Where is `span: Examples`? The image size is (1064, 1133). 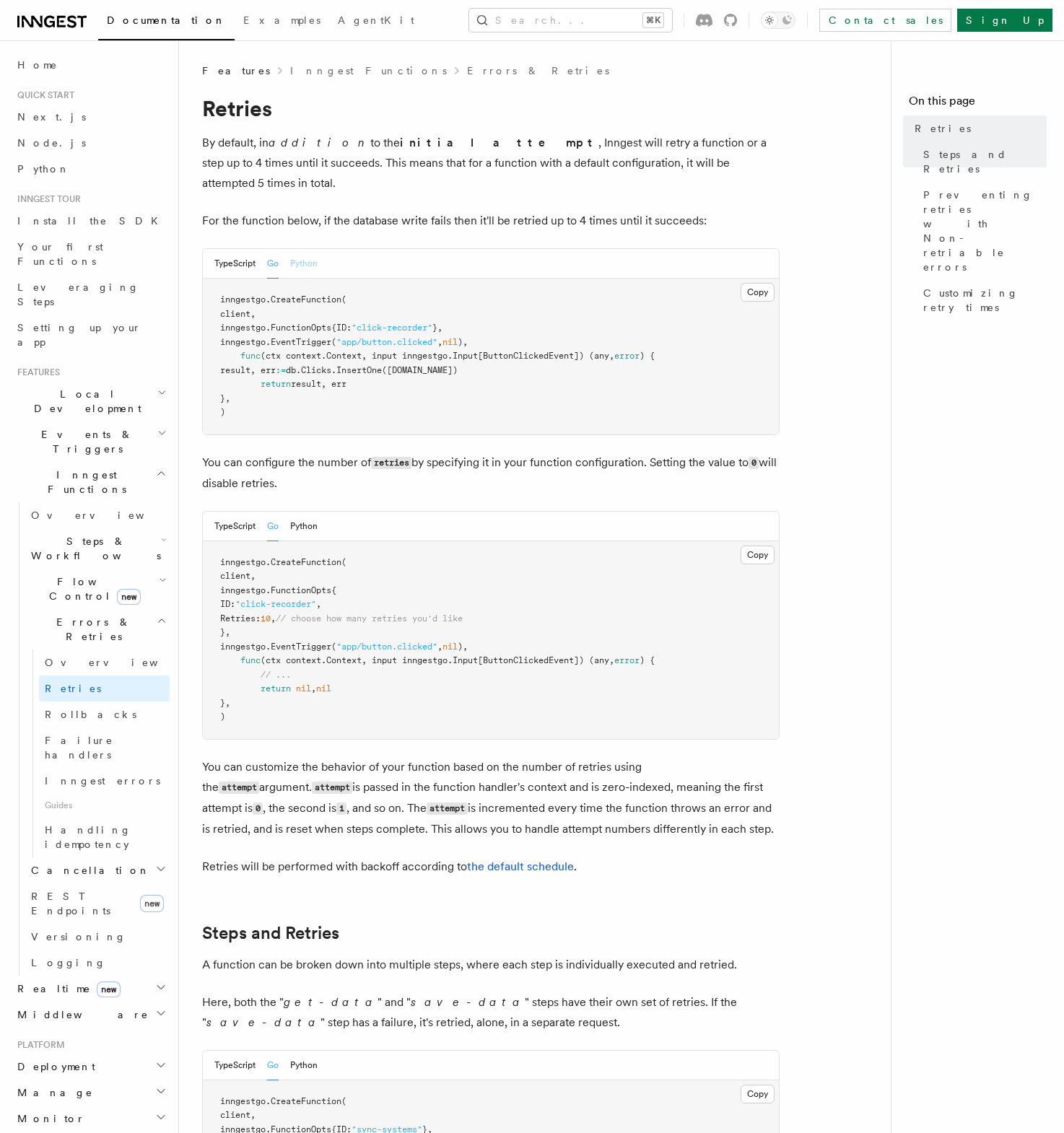
span: Examples is located at coordinates (282, 21).